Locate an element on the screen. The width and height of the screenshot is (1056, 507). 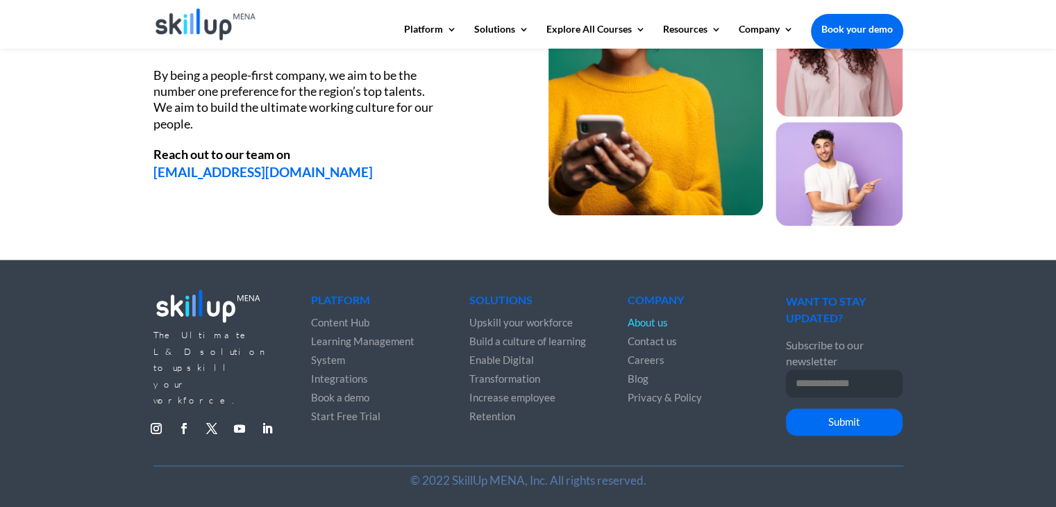
a: Book a demo is located at coordinates (340, 397).